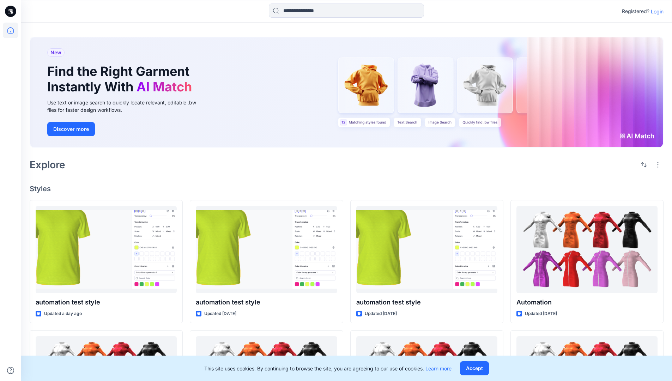 The height and width of the screenshot is (381, 672). Describe the element at coordinates (636, 11) in the screenshot. I see `p: Registered?` at that location.